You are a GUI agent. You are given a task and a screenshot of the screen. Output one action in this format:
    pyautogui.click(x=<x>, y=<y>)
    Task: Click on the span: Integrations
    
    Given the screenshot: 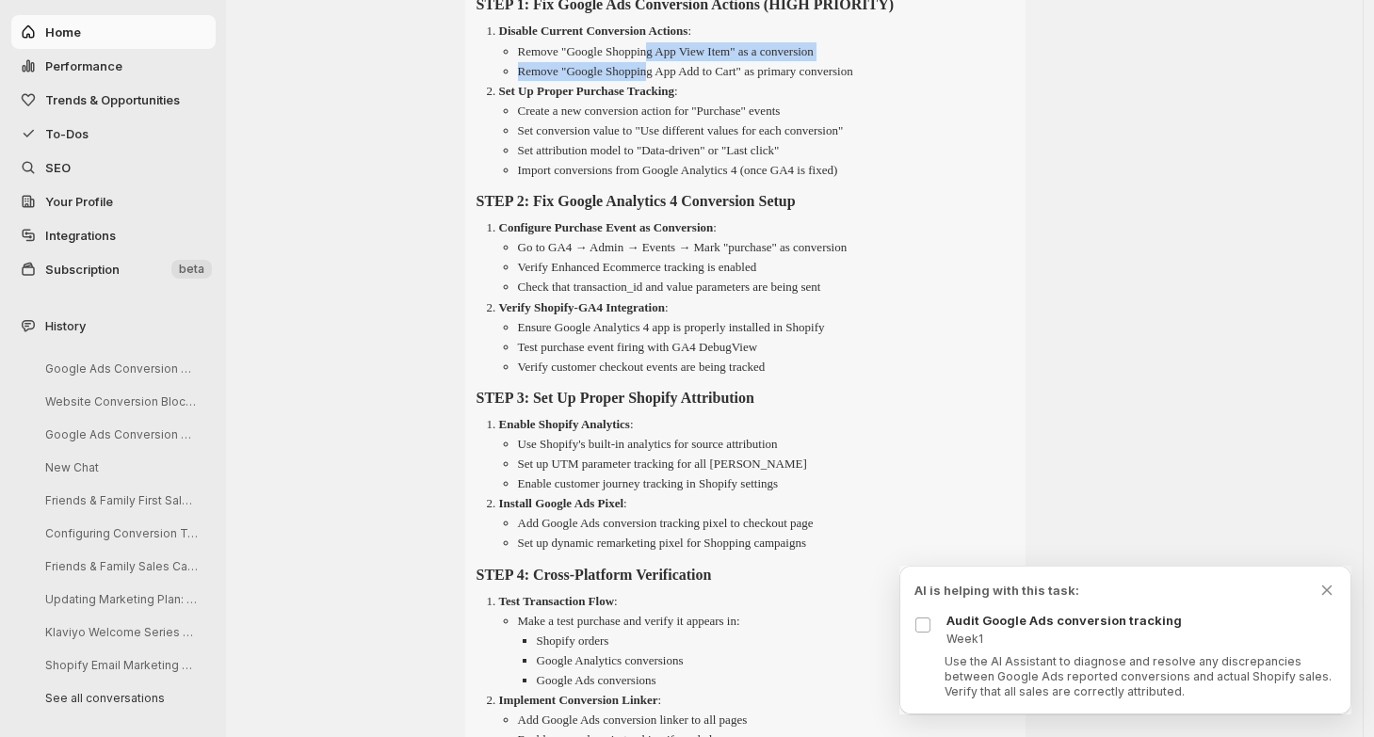 What is the action you would take?
    pyautogui.click(x=80, y=235)
    